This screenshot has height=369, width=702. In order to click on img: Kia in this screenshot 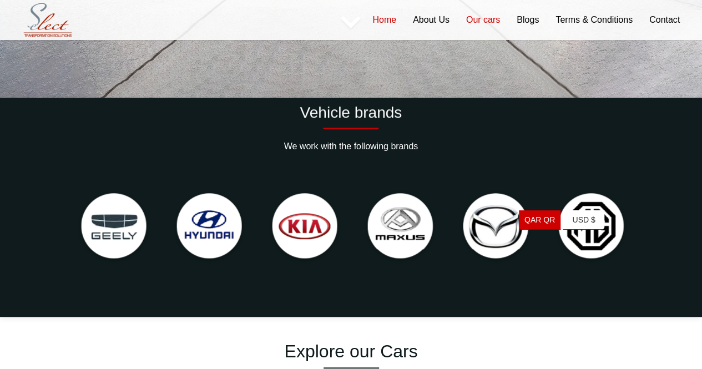, I will do `click(305, 227)`.